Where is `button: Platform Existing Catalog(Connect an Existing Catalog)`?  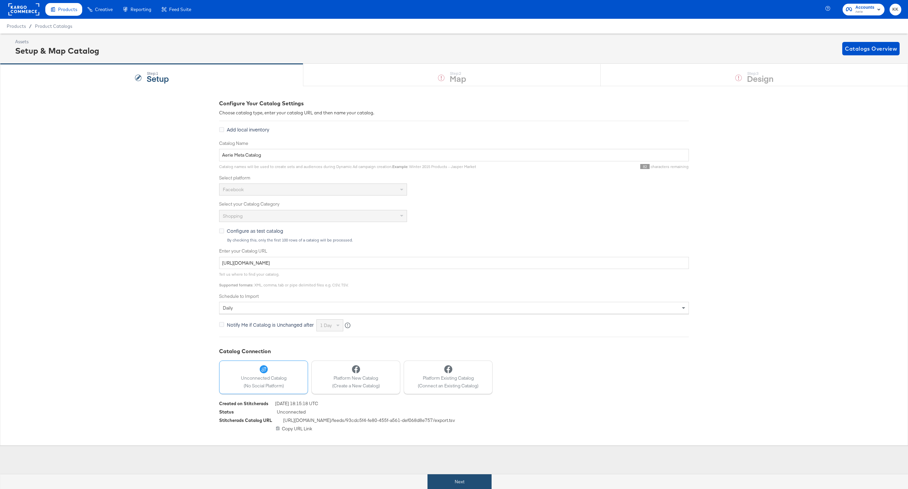
button: Platform Existing Catalog(Connect an Existing Catalog) is located at coordinates (448, 377).